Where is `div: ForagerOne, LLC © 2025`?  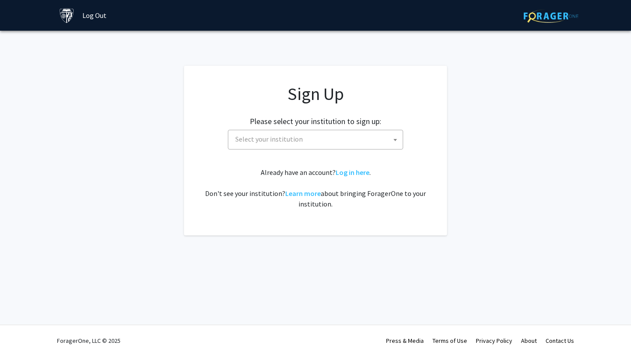
div: ForagerOne, LLC © 2025 is located at coordinates (89, 340).